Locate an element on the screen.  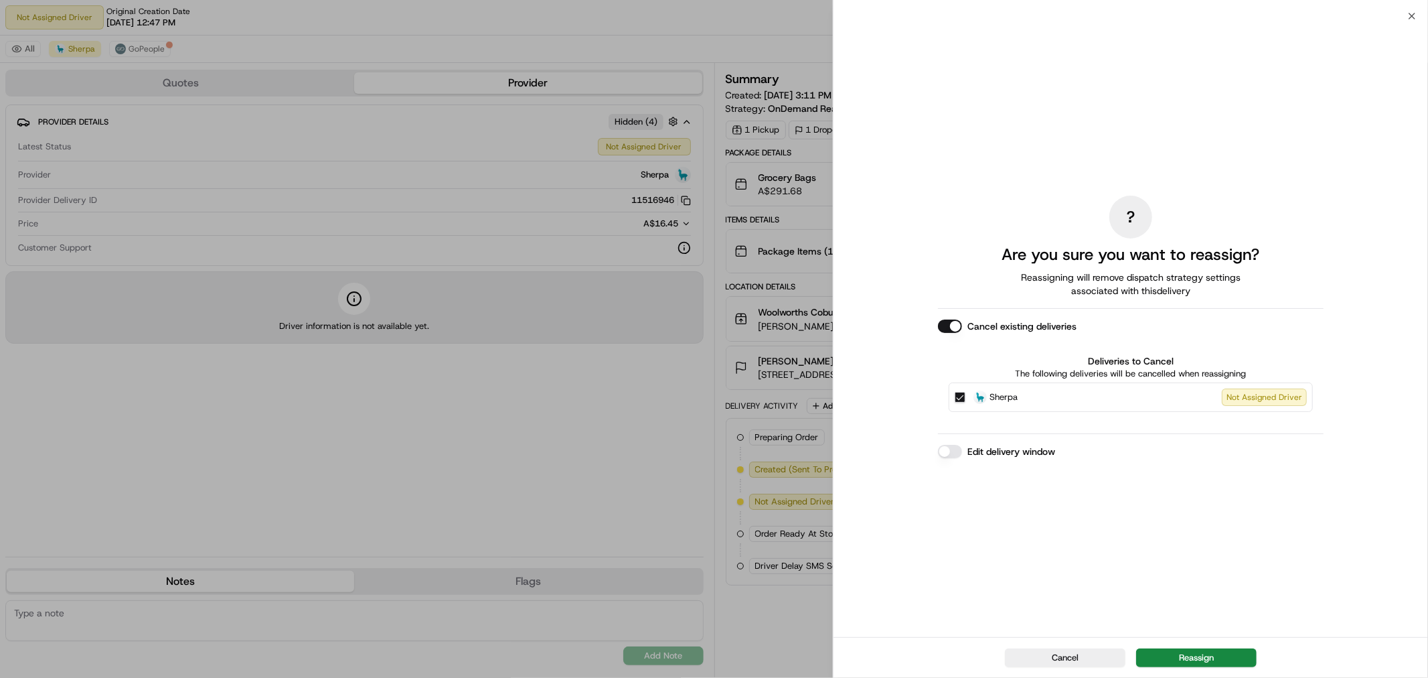
span: Reassigning will remove dispatch strategy settings associated with this delivery is located at coordinates (1131, 284).